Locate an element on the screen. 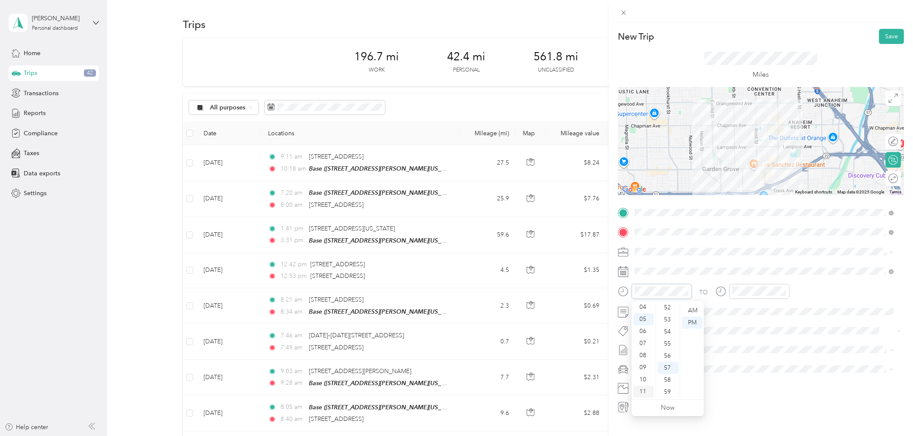 This screenshot has width=913, height=436. div: 09 is located at coordinates (644, 367).